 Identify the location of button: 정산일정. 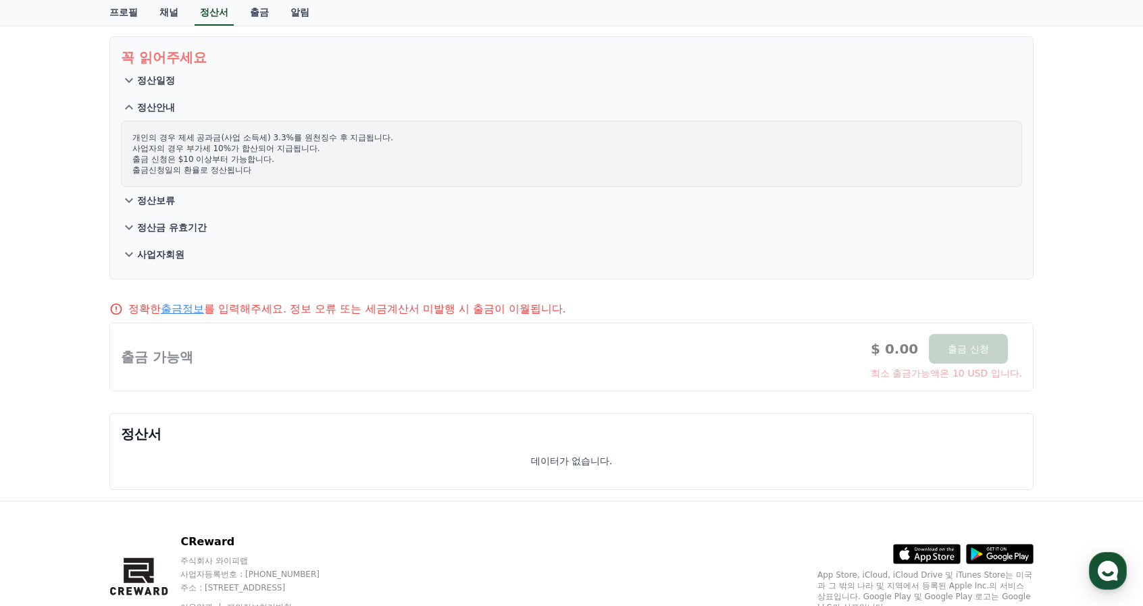
(571, 80).